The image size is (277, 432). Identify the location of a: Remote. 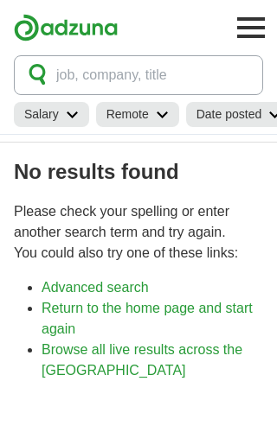
(137, 114).